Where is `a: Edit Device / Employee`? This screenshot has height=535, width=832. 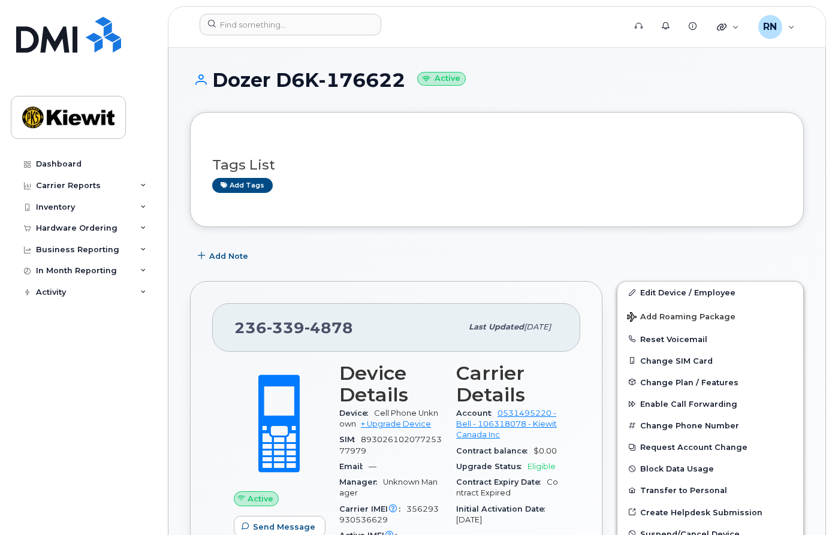 a: Edit Device / Employee is located at coordinates (710, 293).